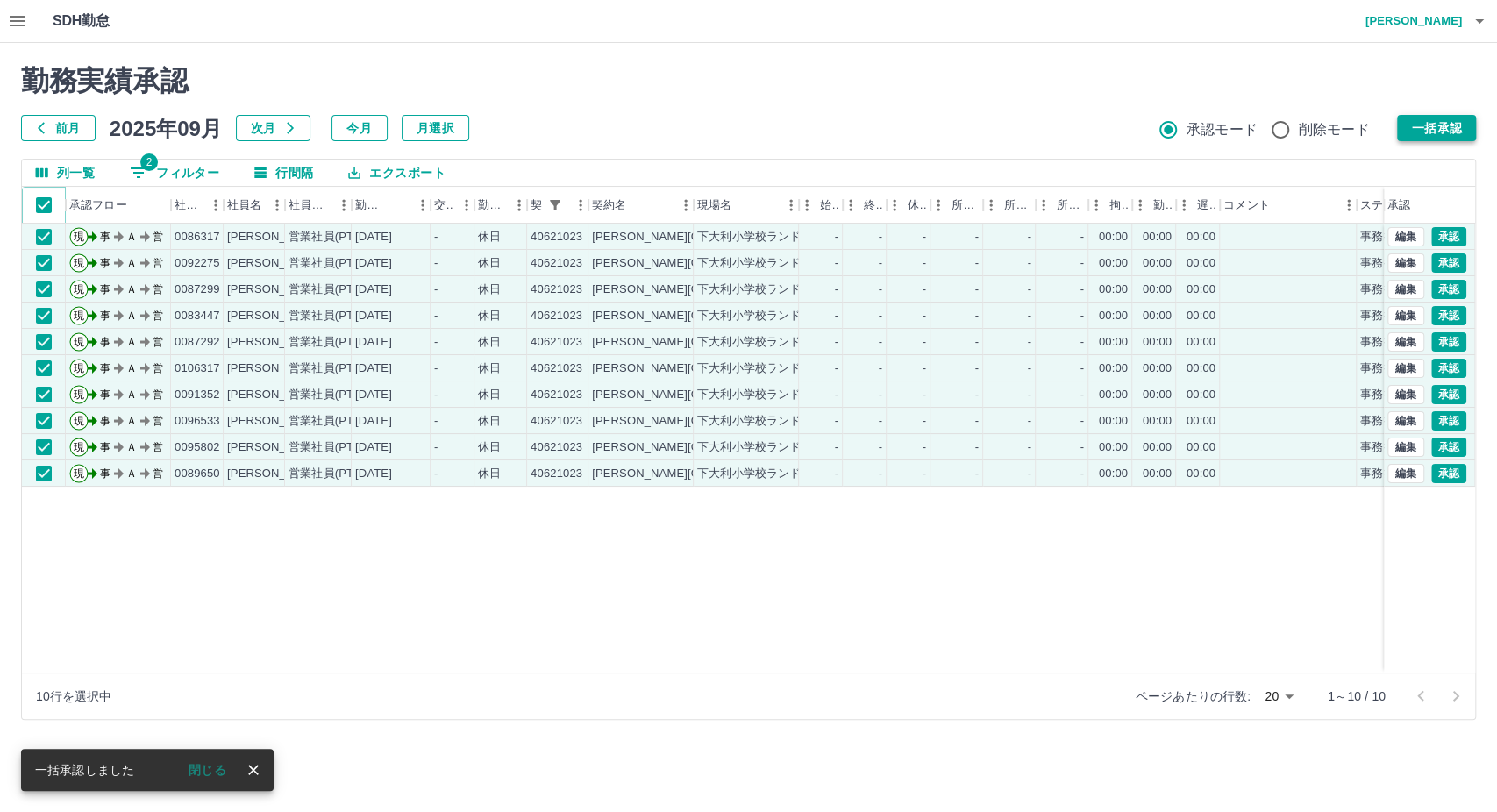 The image size is (1497, 812). Describe the element at coordinates (714, 205) in the screenshot. I see `div: 現場名` at that location.